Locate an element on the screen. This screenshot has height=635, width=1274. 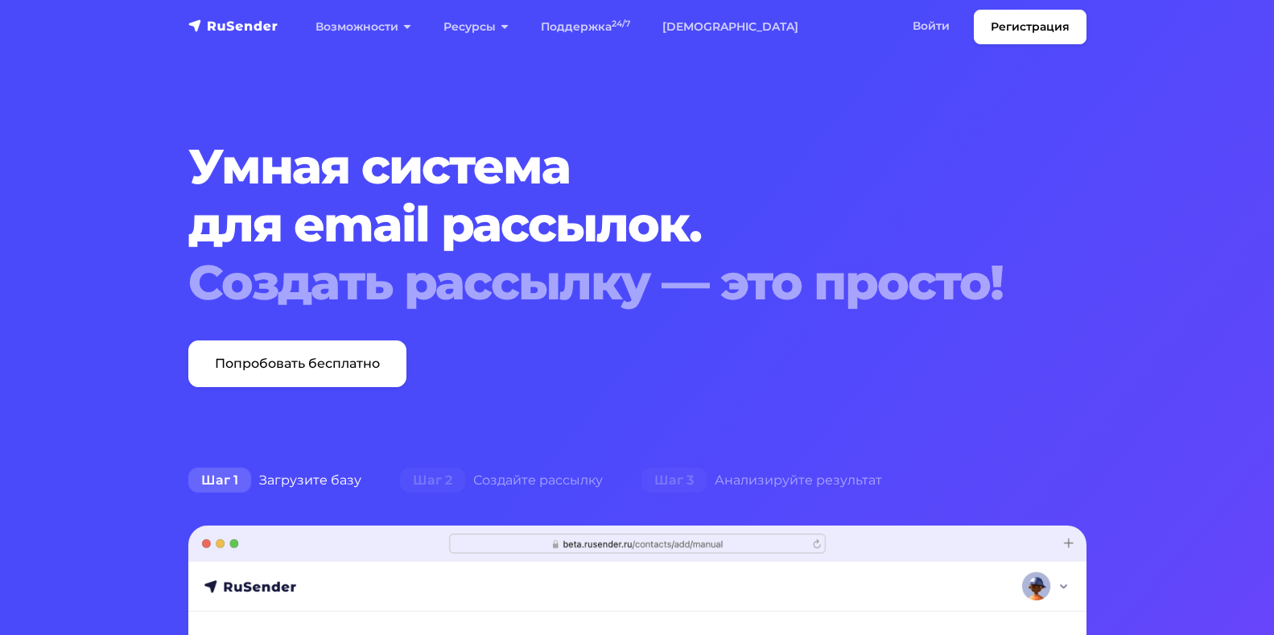
div: Создать рассылку — это просто! is located at coordinates (599, 283).